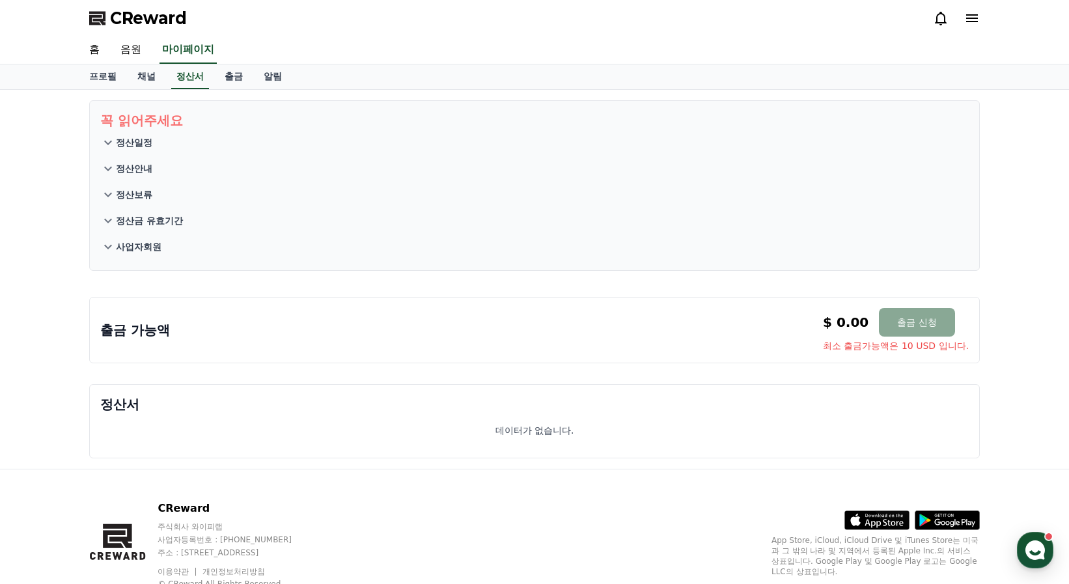 This screenshot has width=1069, height=584. Describe the element at coordinates (148, 18) in the screenshot. I see `span: CReward` at that location.